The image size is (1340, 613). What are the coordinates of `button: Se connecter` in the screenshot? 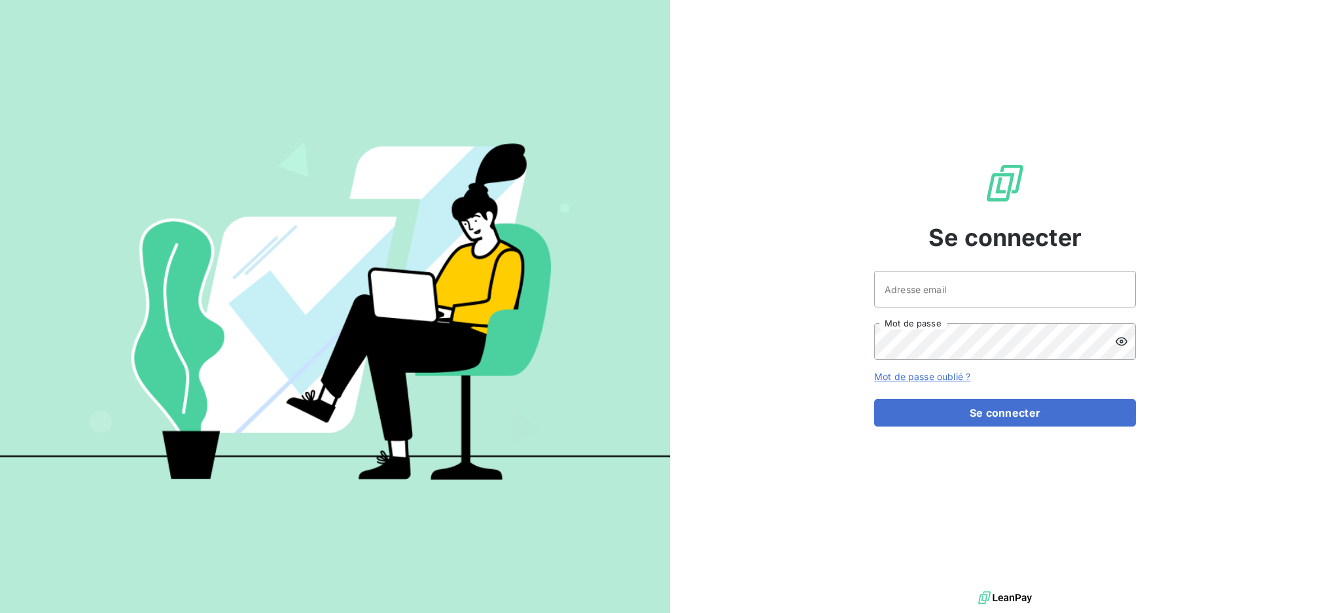 It's located at (1005, 413).